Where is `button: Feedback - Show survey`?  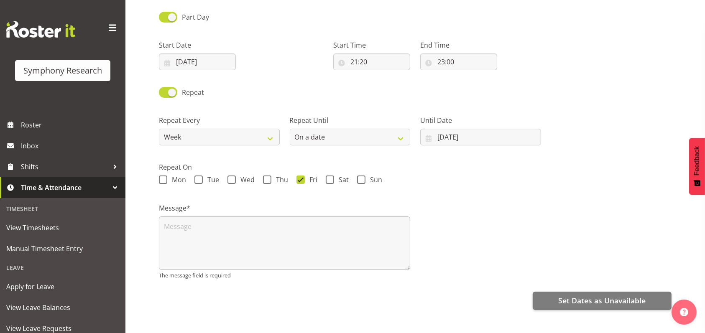
button: Feedback - Show survey is located at coordinates (697, 166).